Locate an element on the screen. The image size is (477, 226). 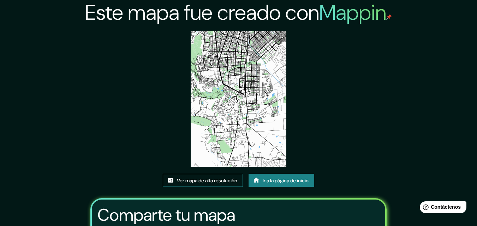
img: pin de mapeo is located at coordinates (389, 17).